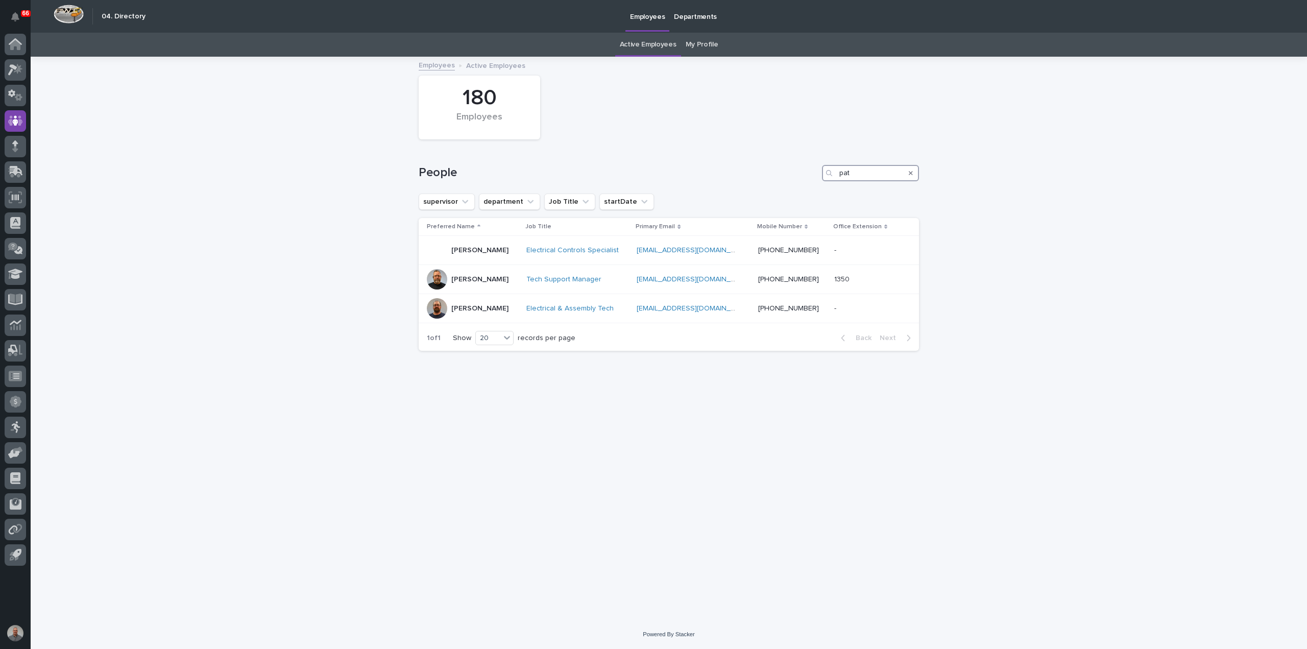 Image resolution: width=1307 pixels, height=649 pixels. I want to click on p: Primary Email, so click(655, 227).